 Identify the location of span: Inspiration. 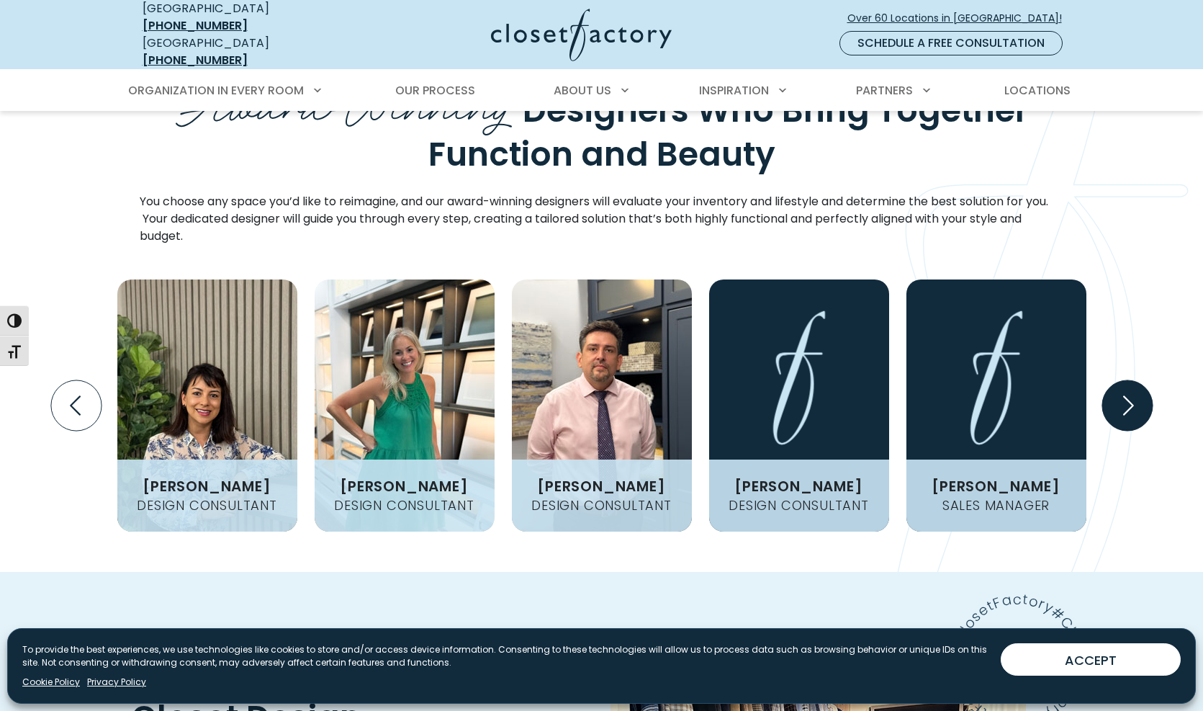
(734, 90).